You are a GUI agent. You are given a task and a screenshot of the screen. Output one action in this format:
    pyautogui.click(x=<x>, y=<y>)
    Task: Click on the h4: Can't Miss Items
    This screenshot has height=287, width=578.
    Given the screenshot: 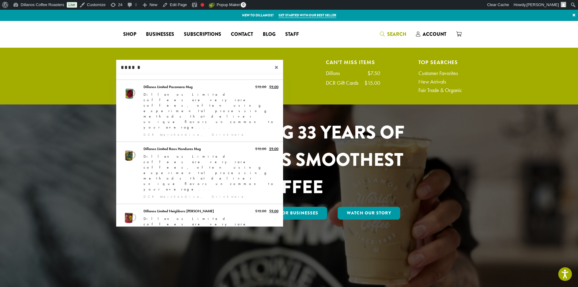 What is the action you would take?
    pyautogui.click(x=353, y=62)
    